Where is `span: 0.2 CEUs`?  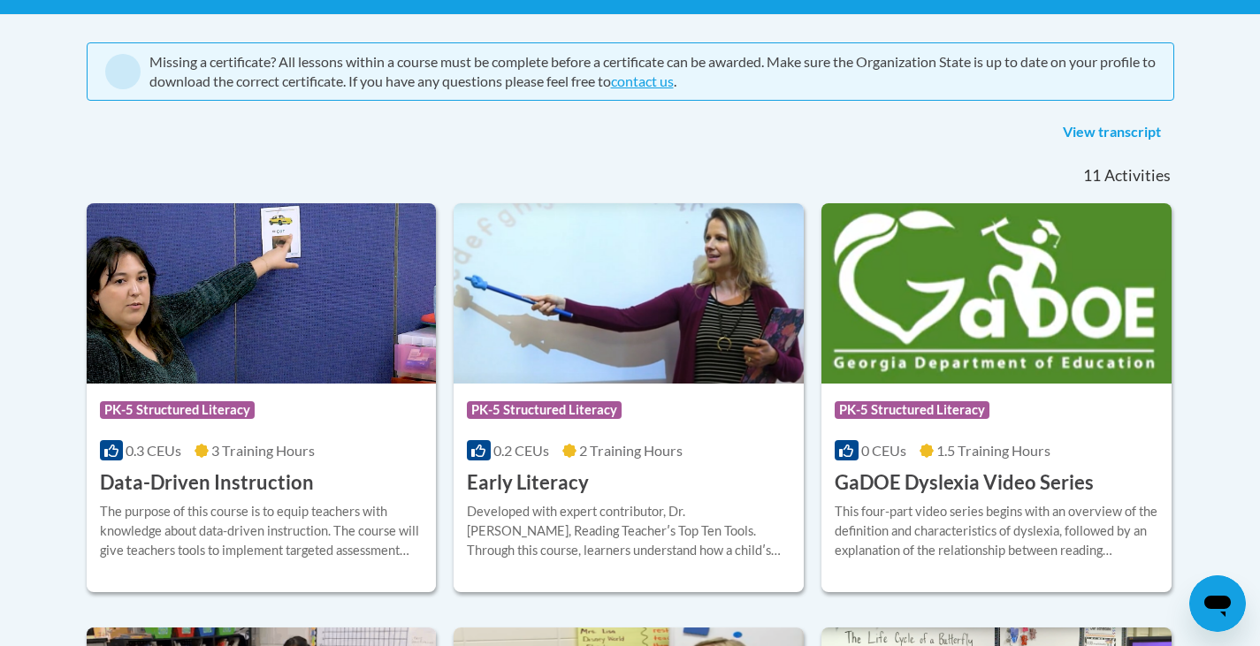 span: 0.2 CEUs is located at coordinates (521, 450).